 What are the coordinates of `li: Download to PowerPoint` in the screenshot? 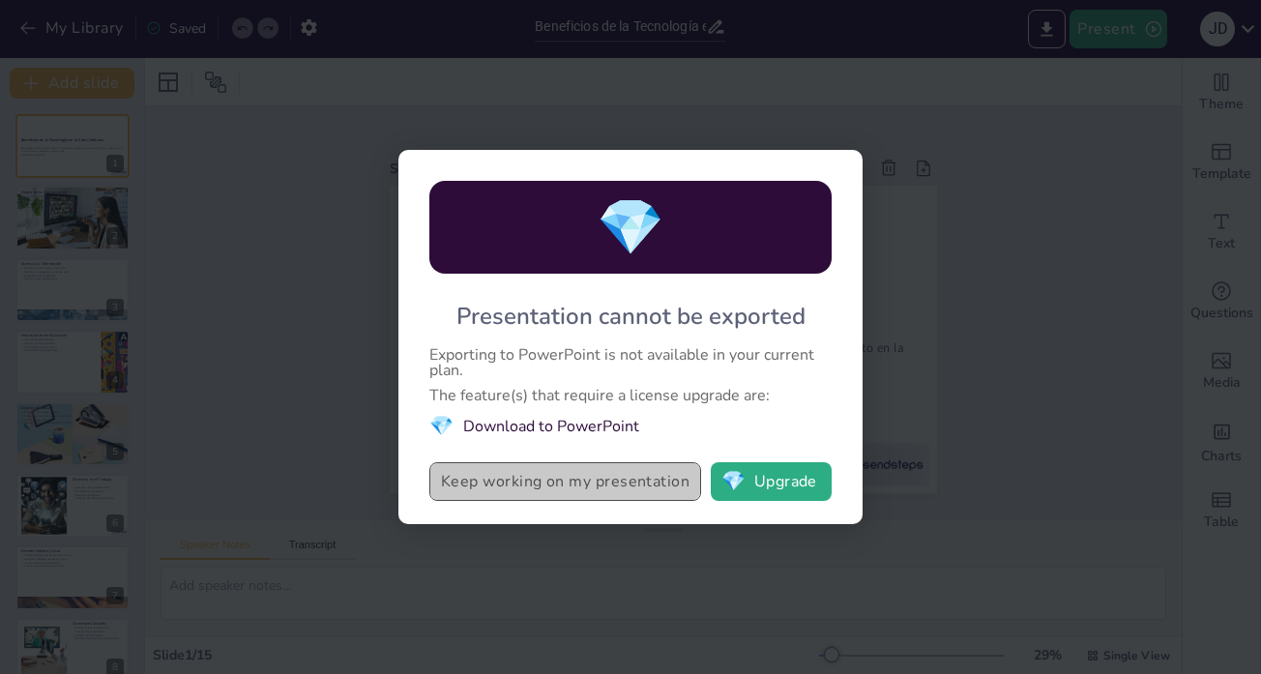 It's located at (630, 425).